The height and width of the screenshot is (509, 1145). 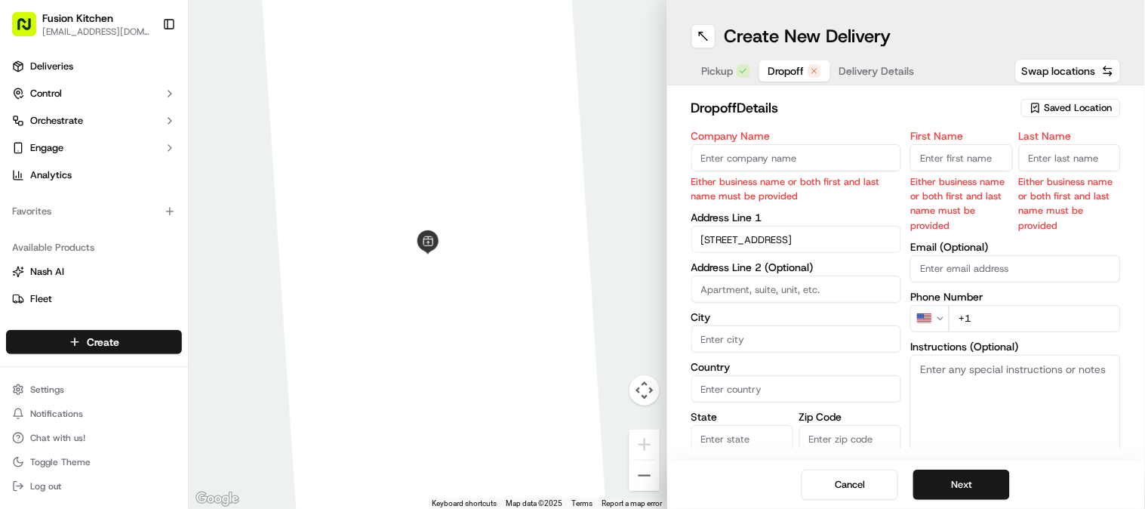 What do you see at coordinates (51, 175) in the screenshot?
I see `span: Analytics` at bounding box center [51, 175].